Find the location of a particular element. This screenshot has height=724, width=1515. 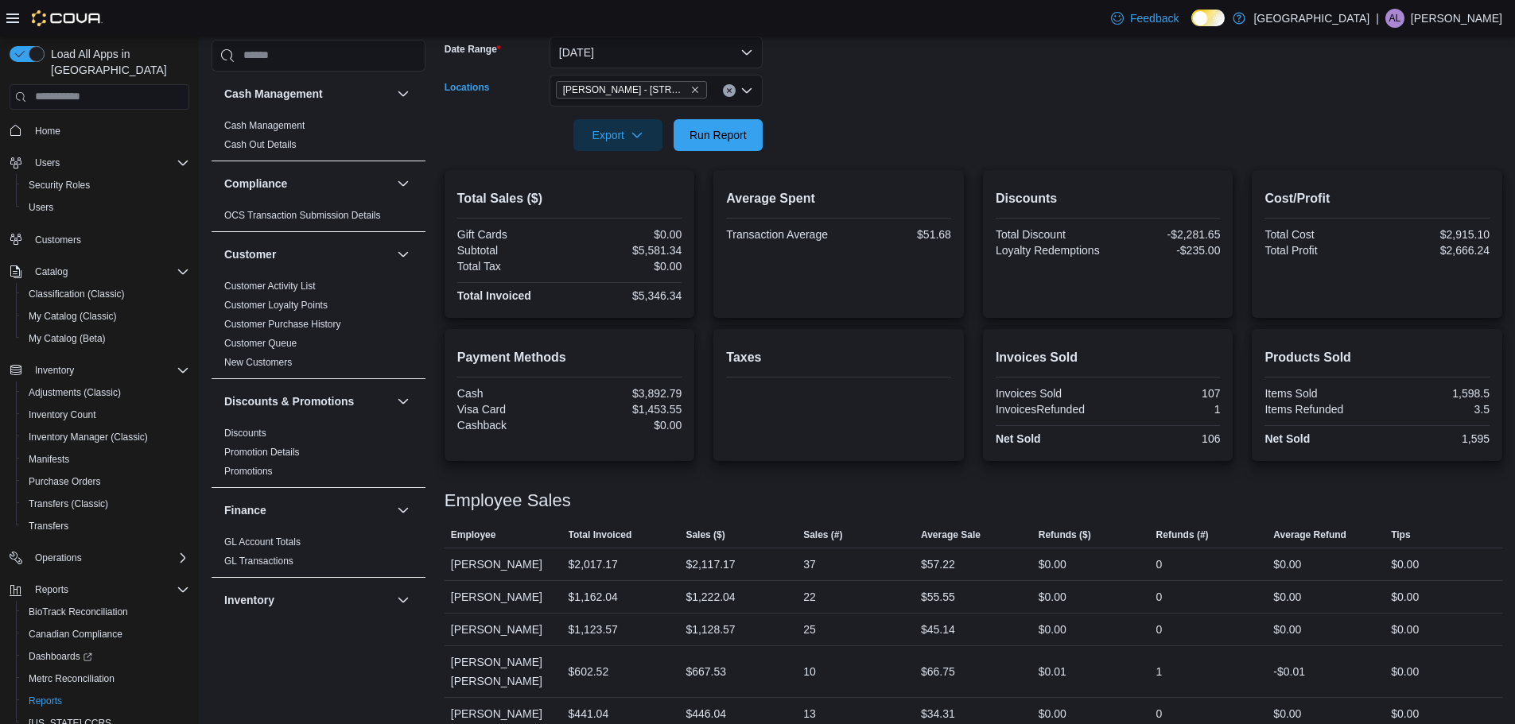

a: My Catalog (Beta) is located at coordinates (67, 339).